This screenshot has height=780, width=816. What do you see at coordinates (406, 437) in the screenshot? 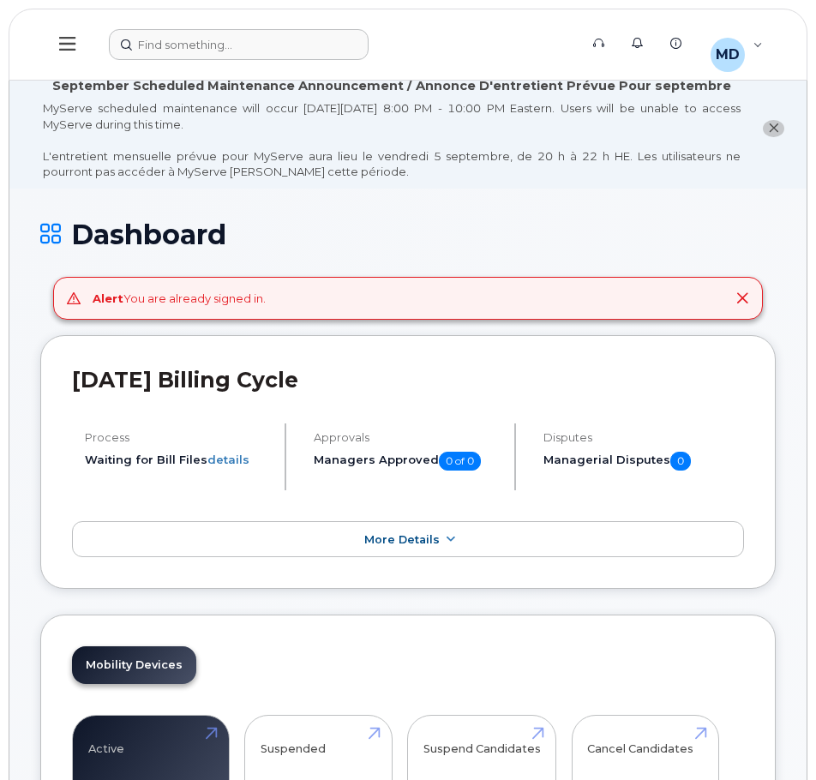
I see `h4: Approvals` at bounding box center [406, 437].